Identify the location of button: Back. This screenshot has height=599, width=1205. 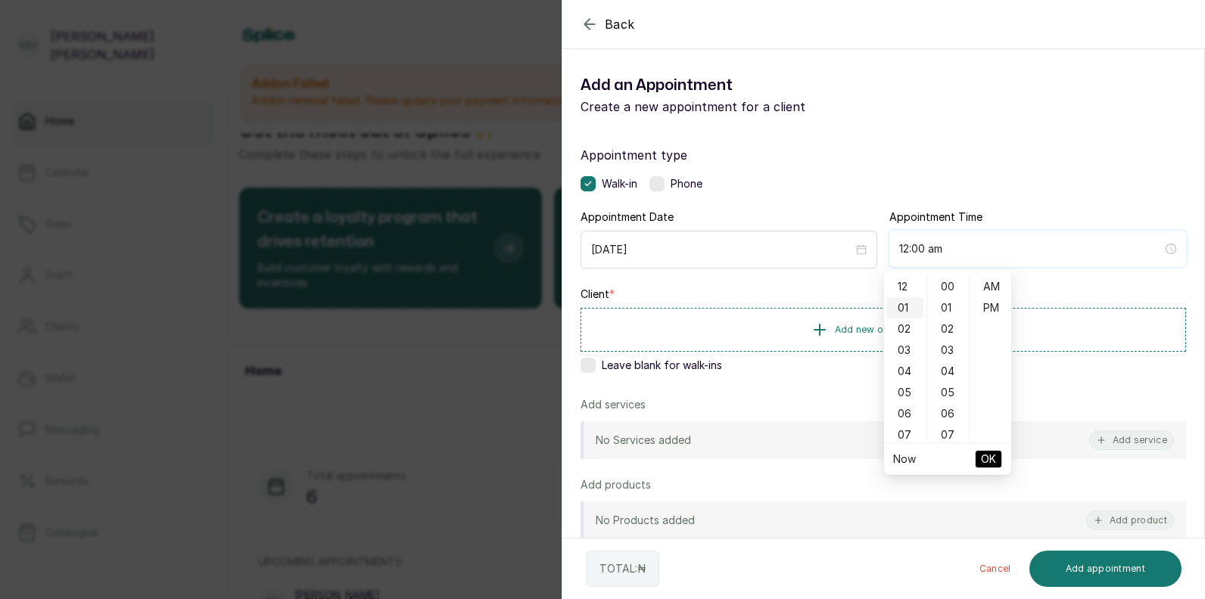
(608, 24).